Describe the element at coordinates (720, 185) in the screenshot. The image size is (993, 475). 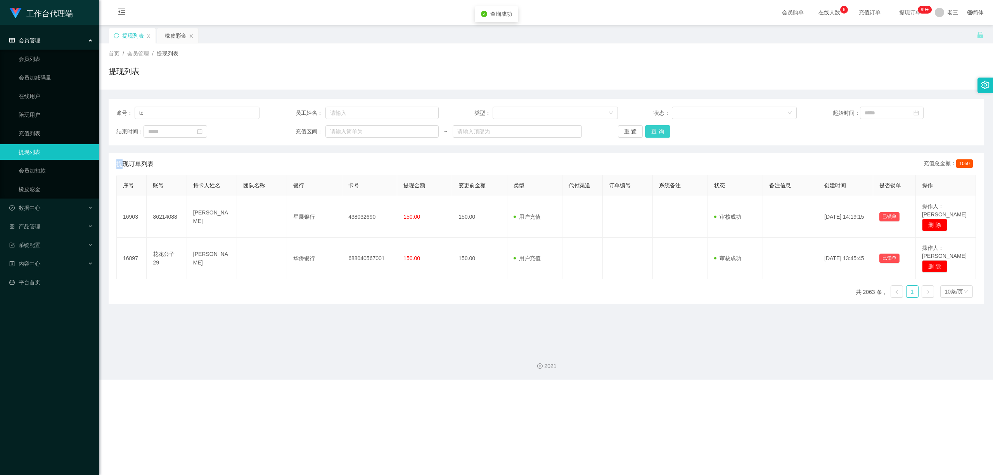
I see `font: 状态` at that location.